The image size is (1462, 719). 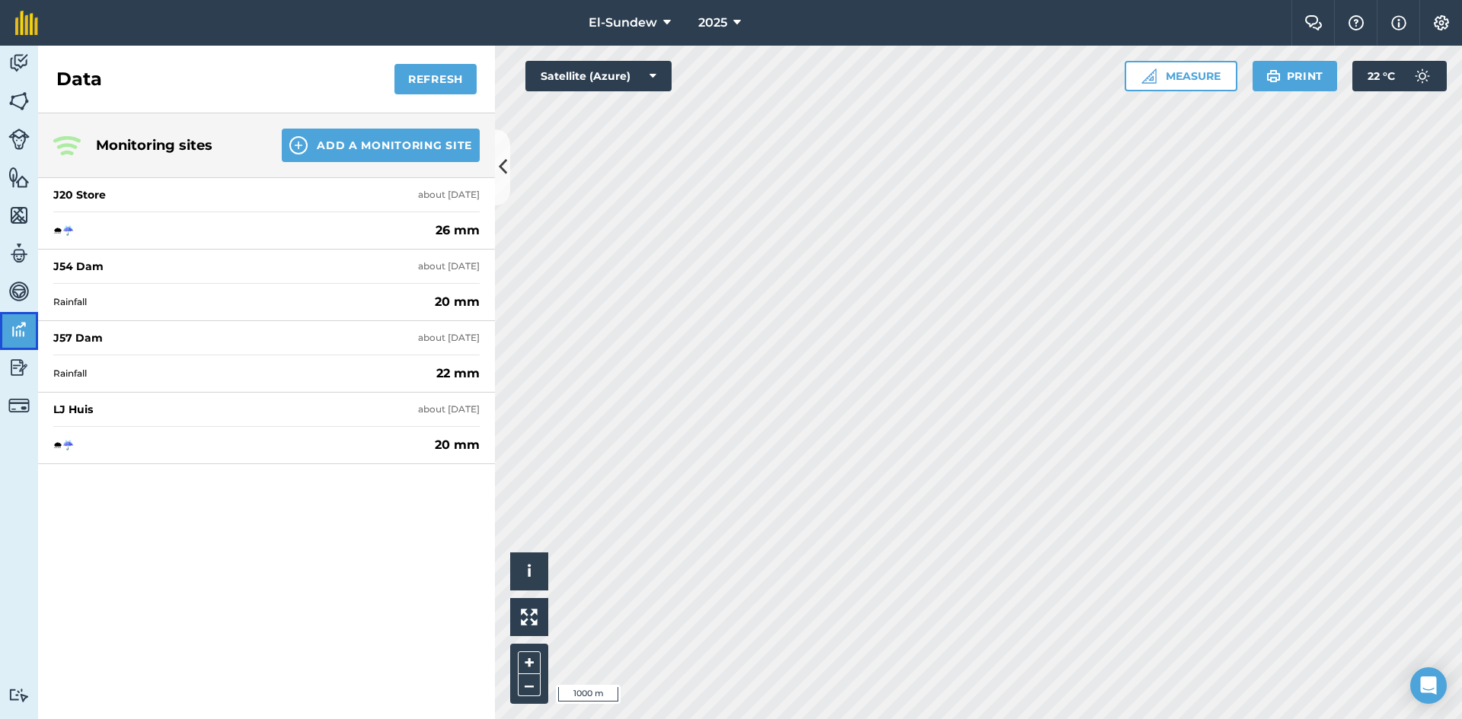 I want to click on span: i, so click(x=529, y=571).